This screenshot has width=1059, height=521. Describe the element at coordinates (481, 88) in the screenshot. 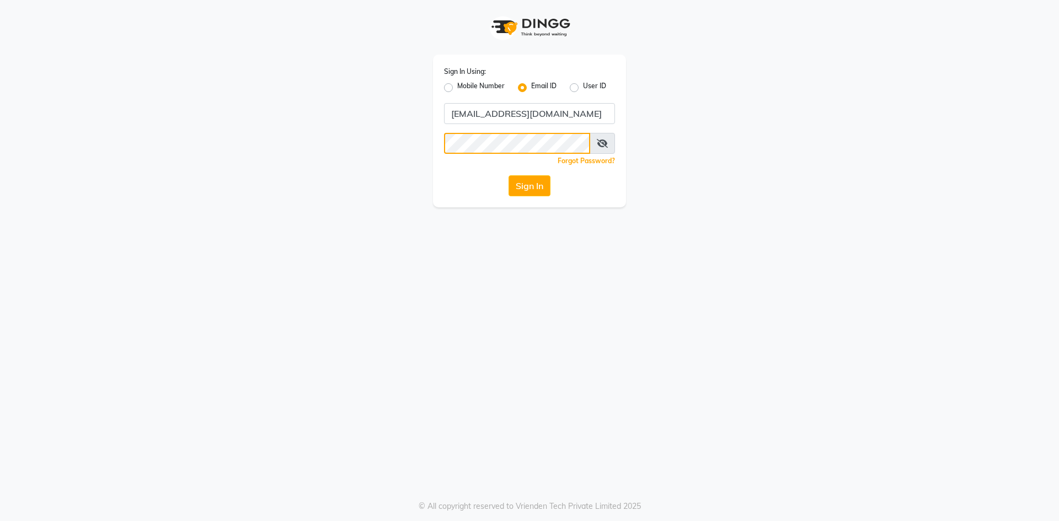

I see `label: Mobile Number` at that location.